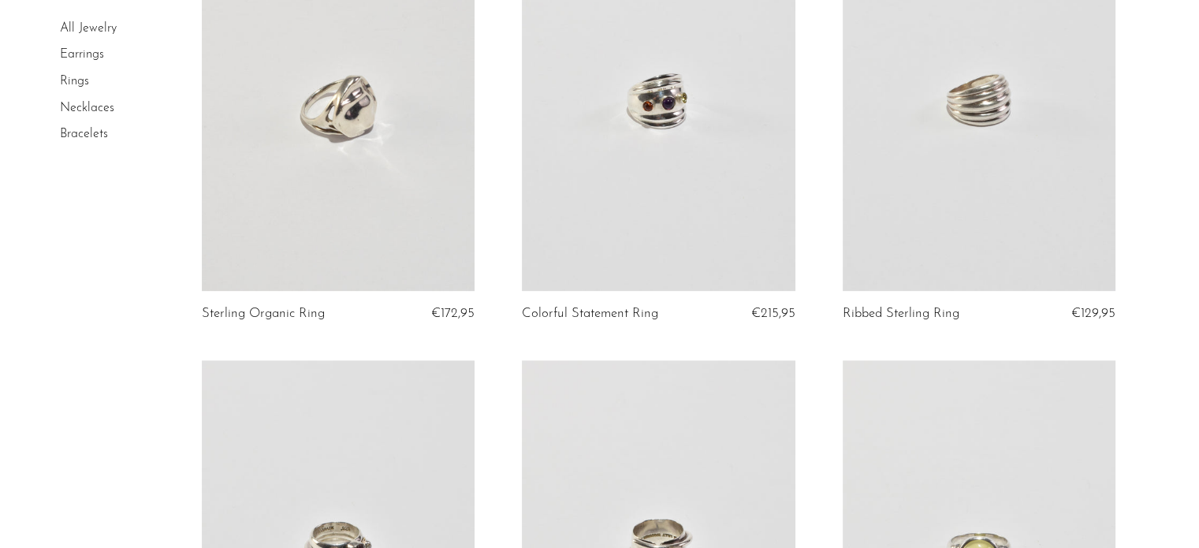 This screenshot has width=1199, height=548. I want to click on a: Earrings, so click(82, 55).